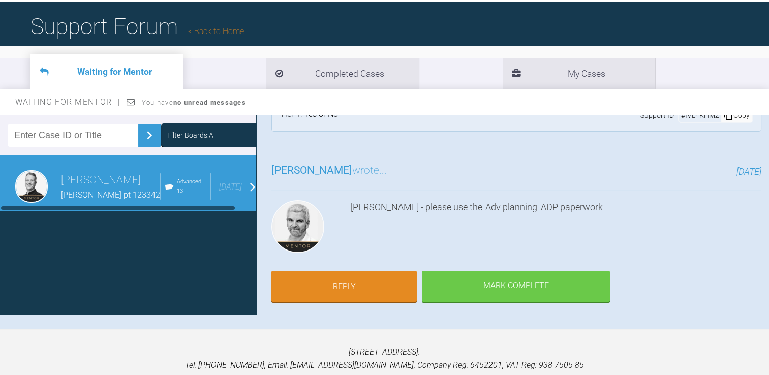  I want to click on div: Mark Complete, so click(516, 287).